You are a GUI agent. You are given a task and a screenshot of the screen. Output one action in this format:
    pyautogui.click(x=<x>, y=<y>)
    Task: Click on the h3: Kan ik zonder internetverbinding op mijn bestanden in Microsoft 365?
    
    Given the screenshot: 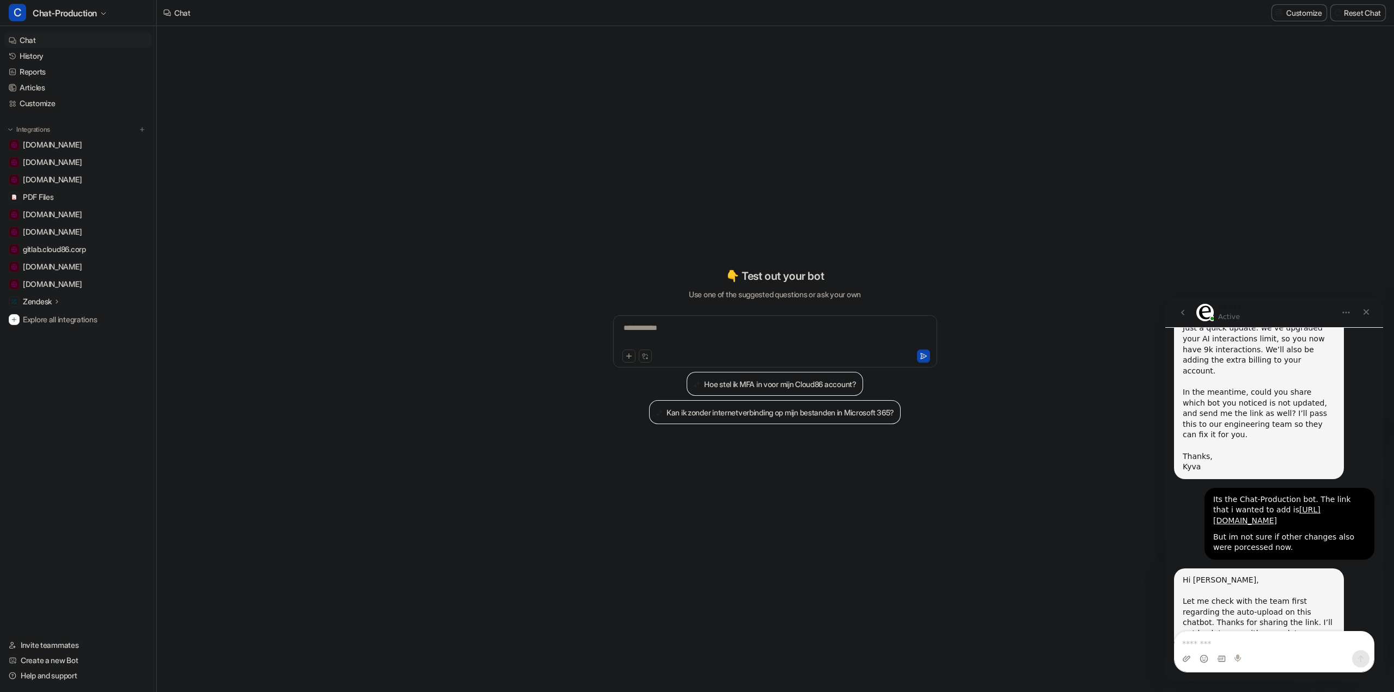 What is the action you would take?
    pyautogui.click(x=780, y=412)
    